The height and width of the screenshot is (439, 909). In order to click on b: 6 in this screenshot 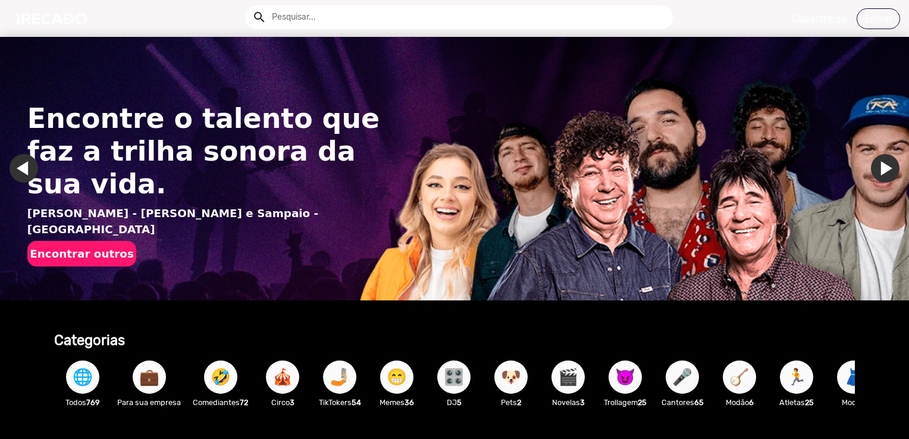, I will do `click(751, 402)`.